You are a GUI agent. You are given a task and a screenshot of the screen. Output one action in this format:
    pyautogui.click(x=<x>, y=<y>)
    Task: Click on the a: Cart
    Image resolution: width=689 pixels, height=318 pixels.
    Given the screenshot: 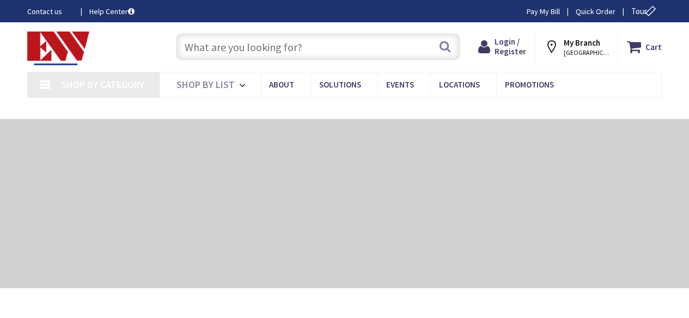 What is the action you would take?
    pyautogui.click(x=644, y=47)
    